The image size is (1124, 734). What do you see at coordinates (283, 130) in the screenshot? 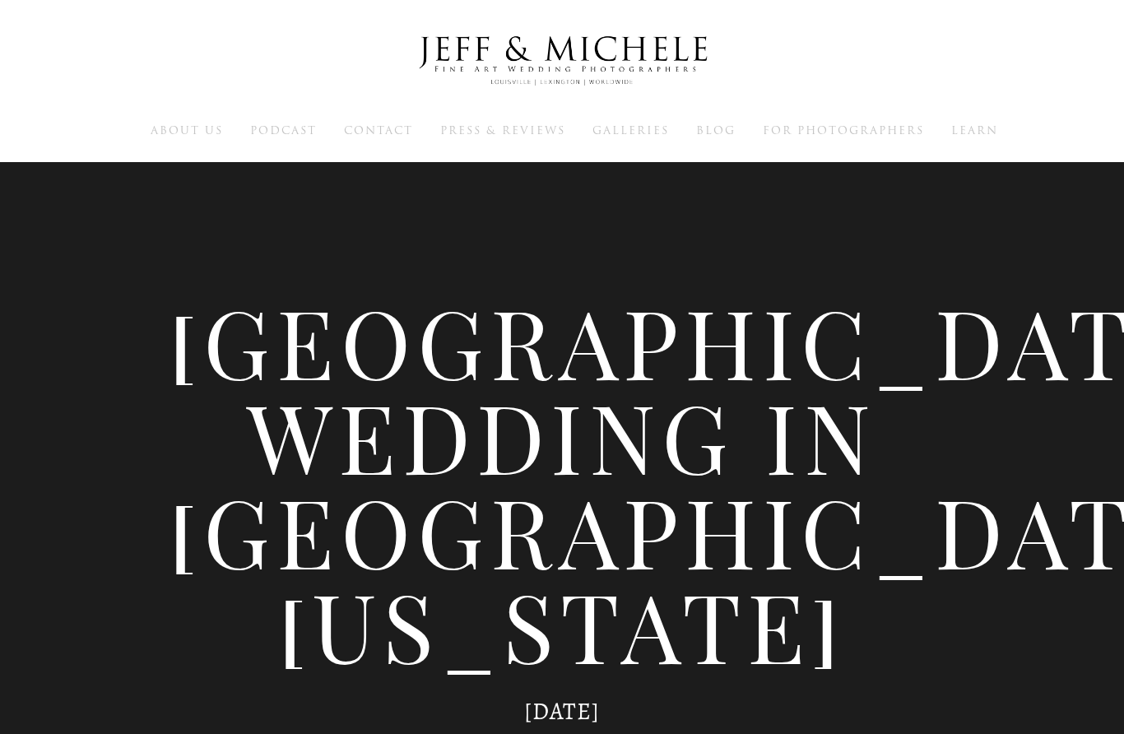
I see `span: Podcast` at bounding box center [283, 130].